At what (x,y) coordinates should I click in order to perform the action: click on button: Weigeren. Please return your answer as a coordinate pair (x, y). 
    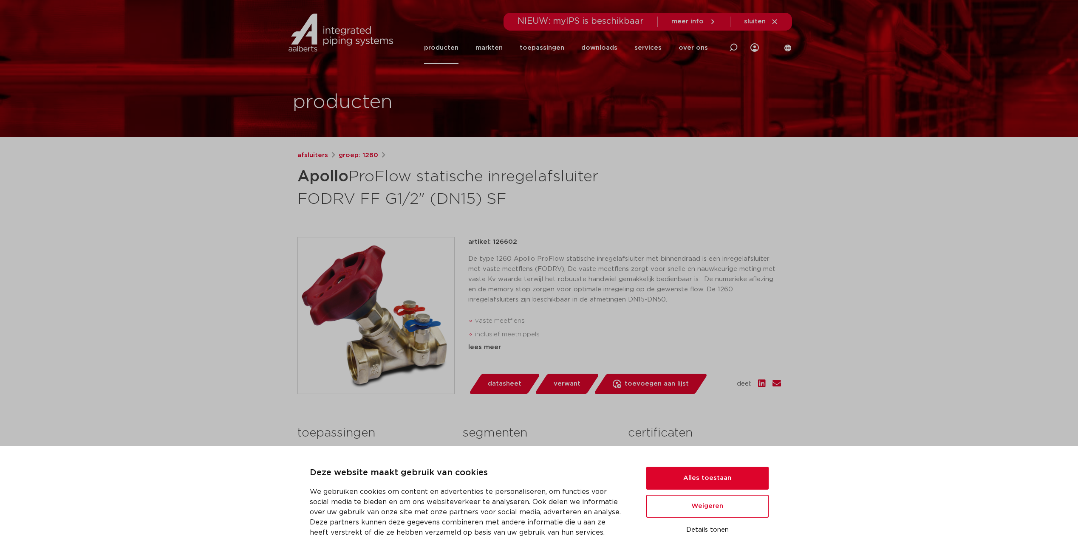
    Looking at the image, I should click on (707, 506).